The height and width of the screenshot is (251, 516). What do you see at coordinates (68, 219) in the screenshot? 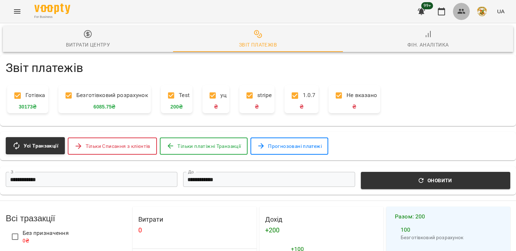
I see `h3: Всі тразакції` at bounding box center [68, 219].